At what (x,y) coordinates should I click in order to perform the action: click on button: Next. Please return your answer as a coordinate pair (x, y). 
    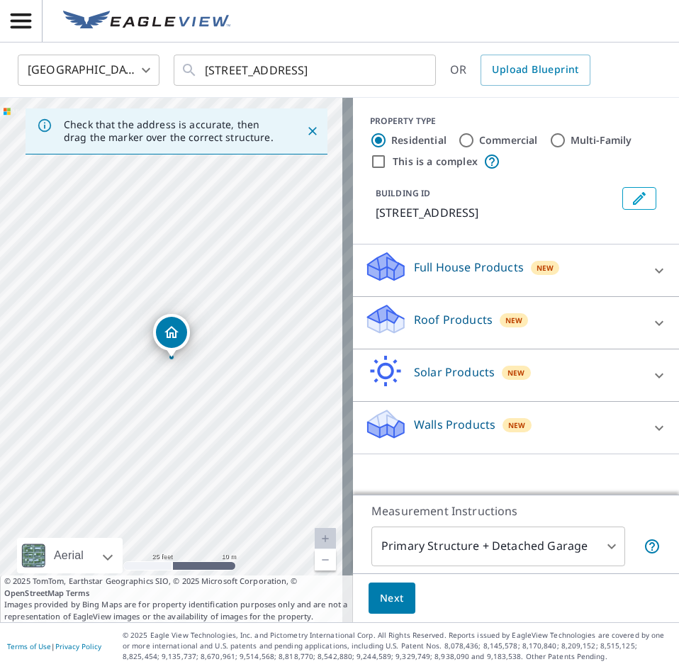
    Looking at the image, I should click on (392, 598).